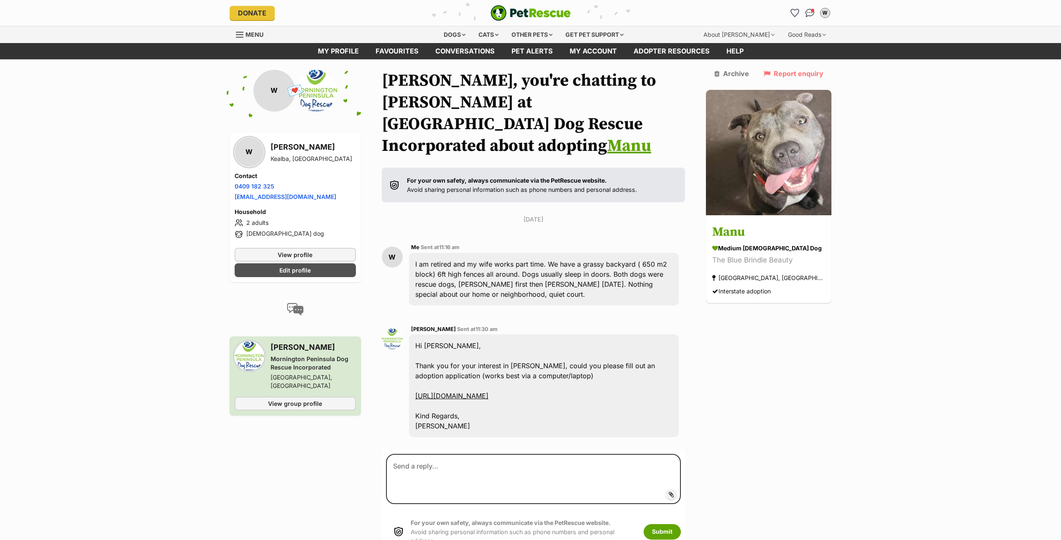 The width and height of the screenshot is (1061, 540). Describe the element at coordinates (735, 51) in the screenshot. I see `a: Help` at that location.